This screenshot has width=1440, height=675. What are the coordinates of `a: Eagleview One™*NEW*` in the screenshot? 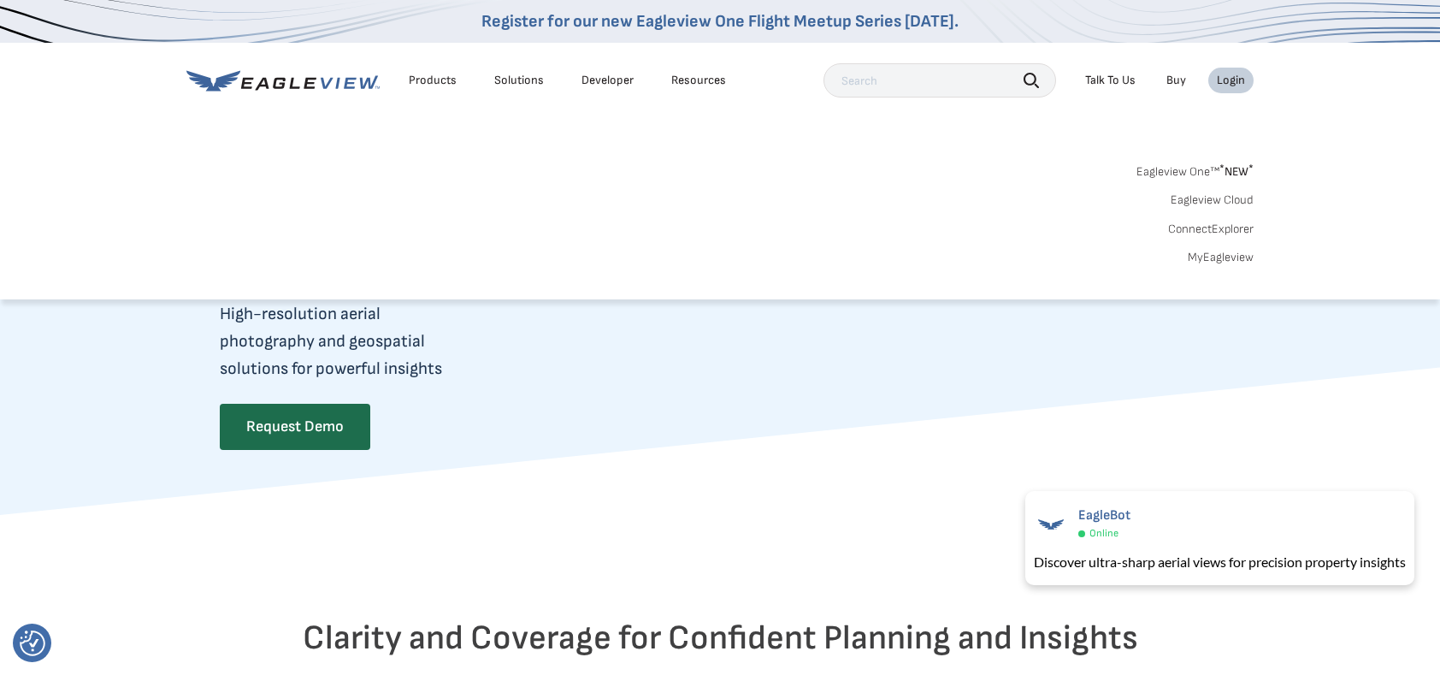 It's located at (1195, 168).